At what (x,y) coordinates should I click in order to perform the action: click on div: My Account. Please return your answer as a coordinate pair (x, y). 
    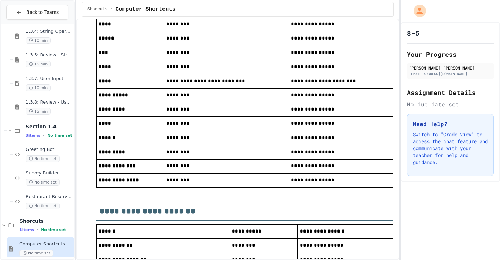
    Looking at the image, I should click on (417, 11).